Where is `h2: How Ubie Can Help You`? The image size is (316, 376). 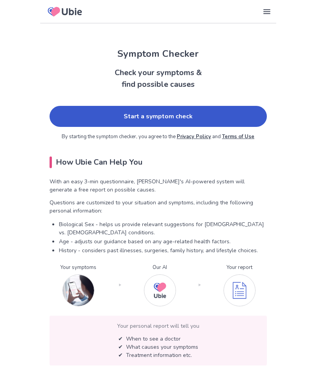 h2: How Ubie Can Help You is located at coordinates (158, 162).